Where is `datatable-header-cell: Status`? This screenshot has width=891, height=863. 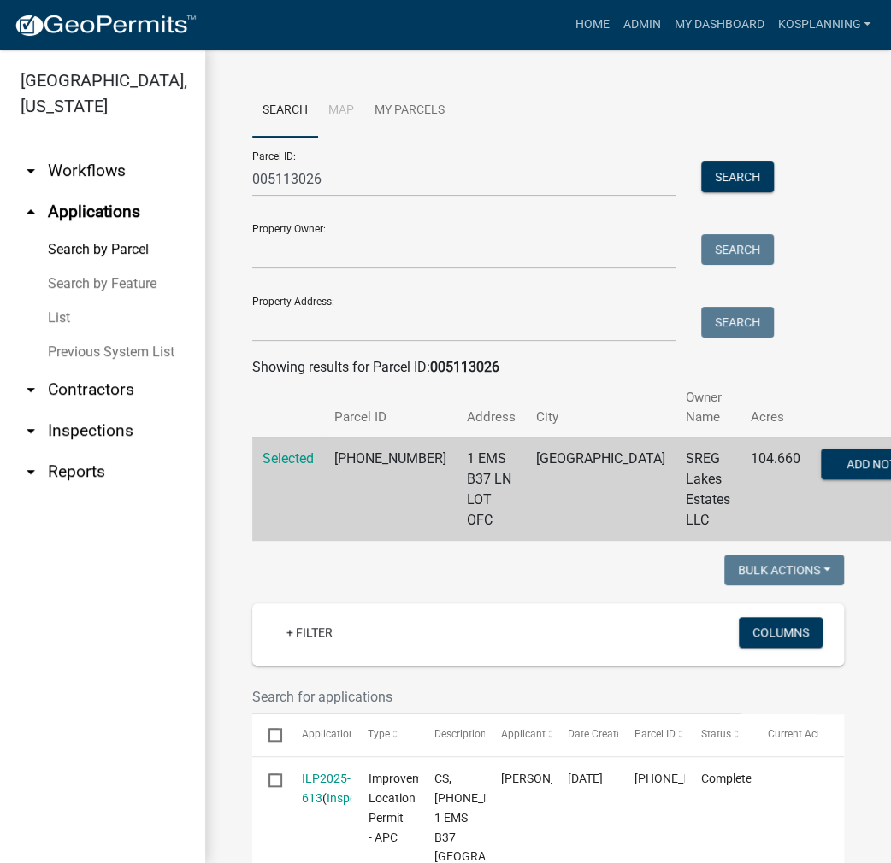 datatable-header-cell: Status is located at coordinates (717, 735).